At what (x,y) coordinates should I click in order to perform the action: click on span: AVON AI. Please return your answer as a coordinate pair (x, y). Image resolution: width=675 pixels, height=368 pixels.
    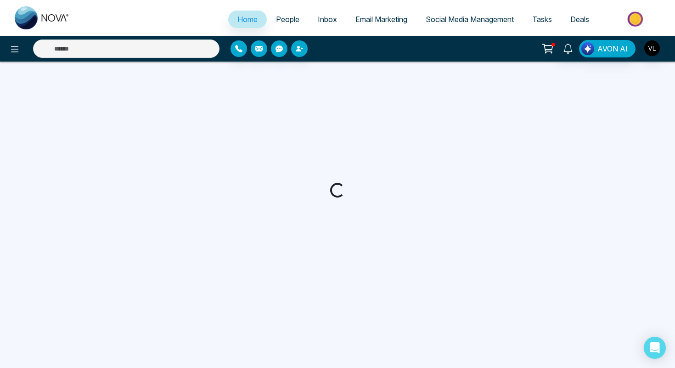
    Looking at the image, I should click on (612, 49).